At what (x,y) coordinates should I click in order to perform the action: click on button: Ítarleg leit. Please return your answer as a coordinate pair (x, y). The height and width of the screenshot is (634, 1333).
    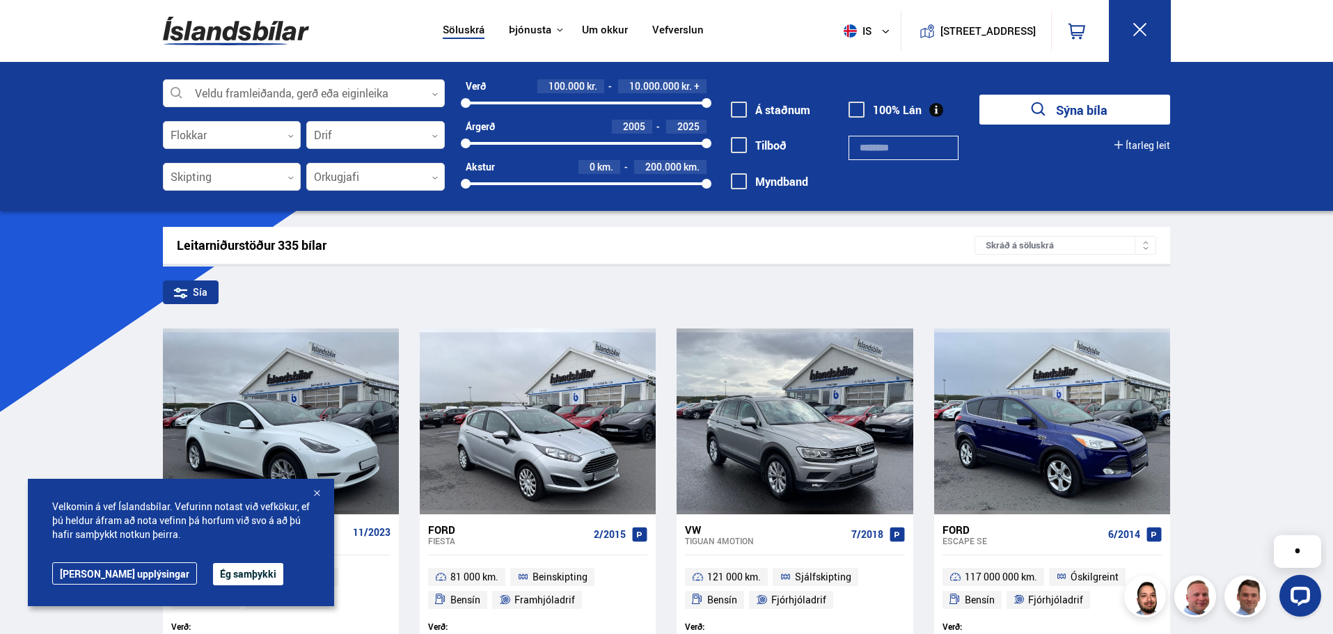
    Looking at the image, I should click on (1142, 145).